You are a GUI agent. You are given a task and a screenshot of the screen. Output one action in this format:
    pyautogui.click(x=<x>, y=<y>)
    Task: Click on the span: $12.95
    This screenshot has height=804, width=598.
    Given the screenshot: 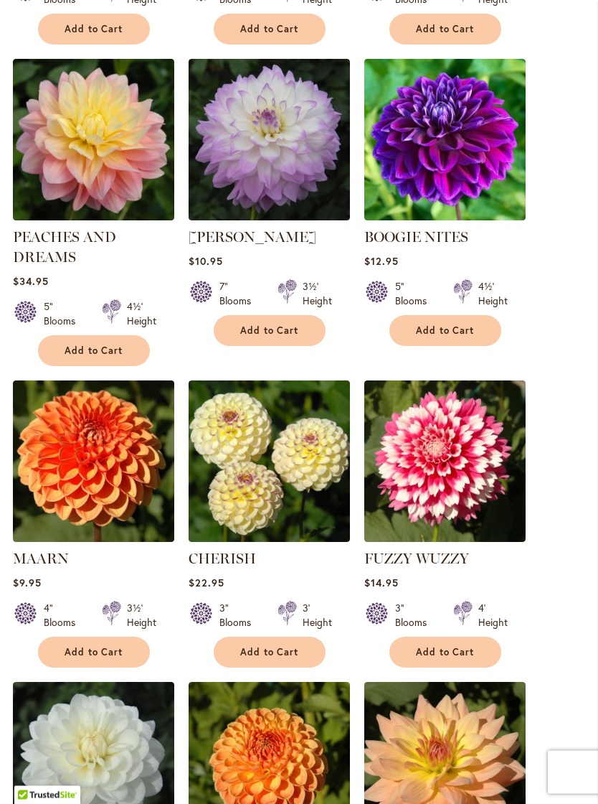 What is the action you would take?
    pyautogui.click(x=382, y=261)
    